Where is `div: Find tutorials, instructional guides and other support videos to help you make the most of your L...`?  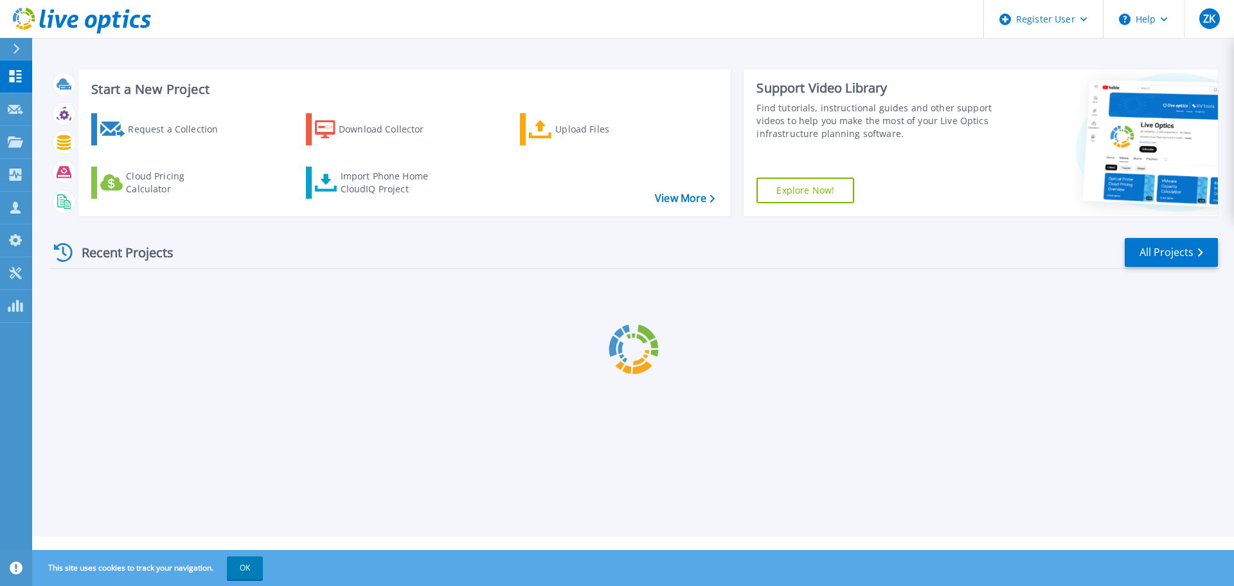
div: Find tutorials, instructional guides and other support videos to help you make the most of your L... is located at coordinates (877, 121).